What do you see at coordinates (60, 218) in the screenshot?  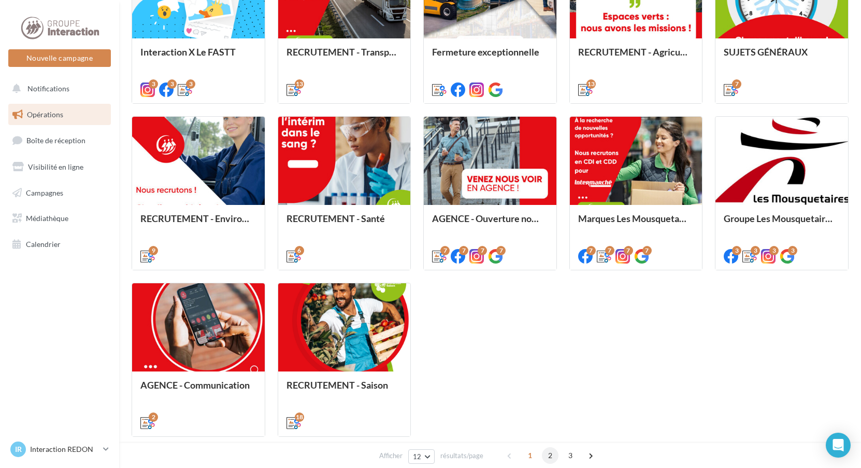 I see `a: Médiathèque` at bounding box center [60, 218].